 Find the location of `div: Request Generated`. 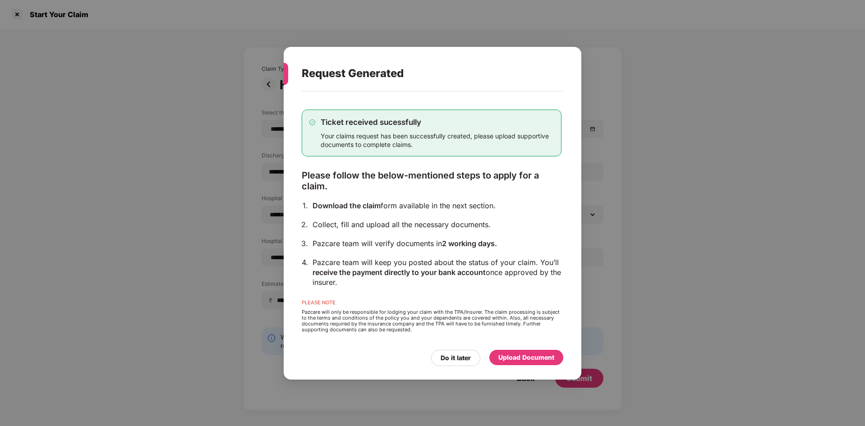

div: Request Generated is located at coordinates (422, 74).